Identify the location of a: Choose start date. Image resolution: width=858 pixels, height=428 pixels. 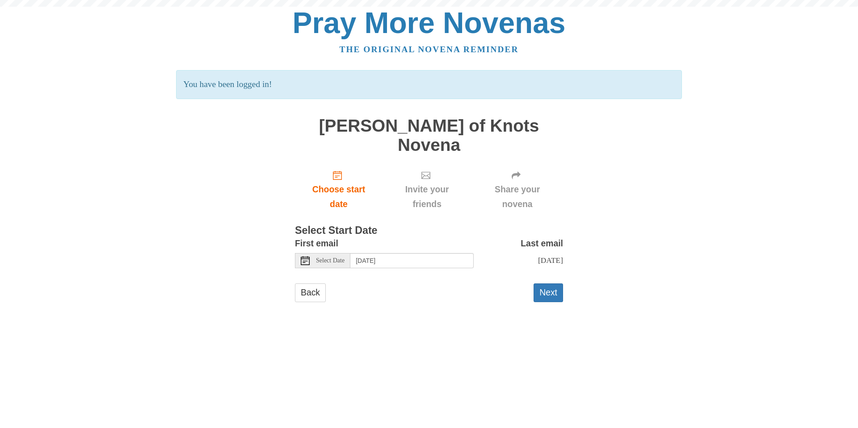
(339, 190).